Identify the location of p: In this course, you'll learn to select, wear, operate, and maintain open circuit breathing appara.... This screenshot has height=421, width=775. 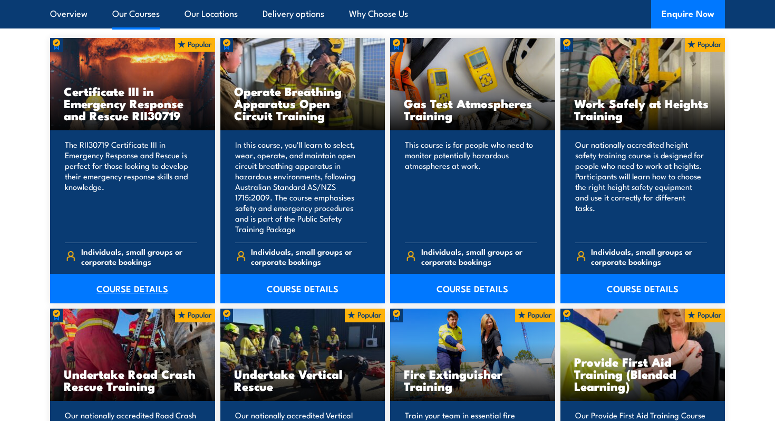
(301, 187).